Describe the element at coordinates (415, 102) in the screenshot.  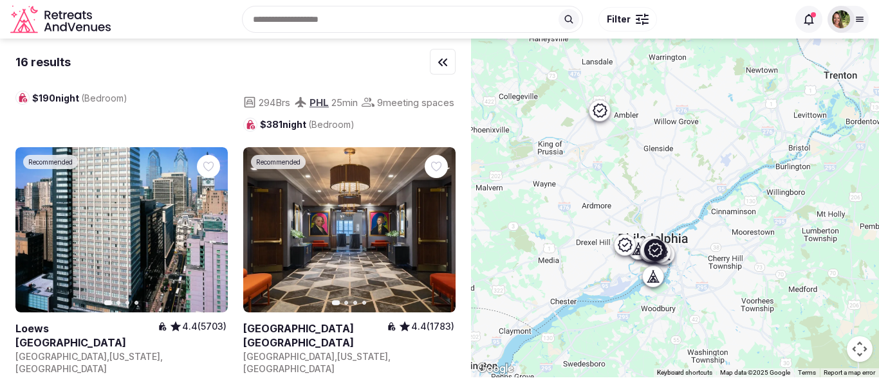
I see `span: 9 meeting spaces` at that location.